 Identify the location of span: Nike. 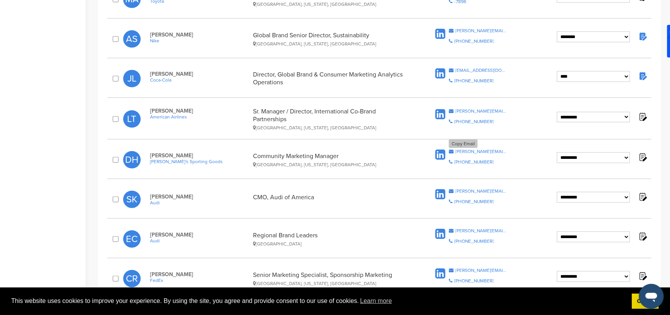
(199, 41).